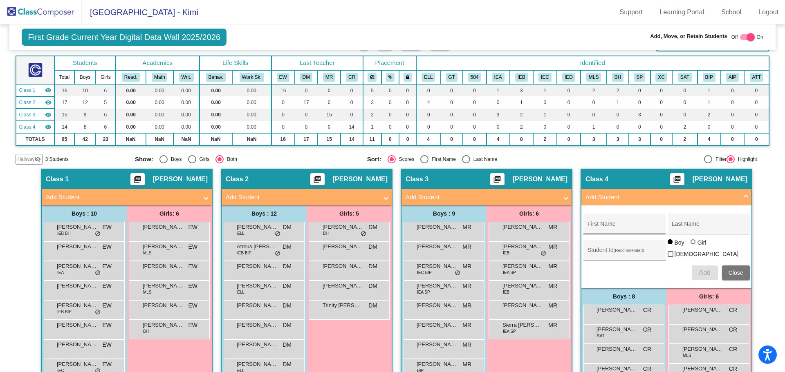 The height and width of the screenshot is (372, 785). What do you see at coordinates (278, 234) in the screenshot?
I see `span: do_not_disturb_alt` at bounding box center [278, 234].